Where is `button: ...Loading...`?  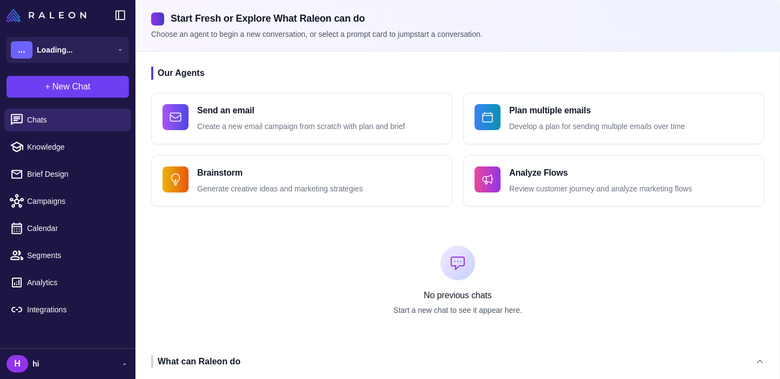
button: ...Loading... is located at coordinates (68, 50).